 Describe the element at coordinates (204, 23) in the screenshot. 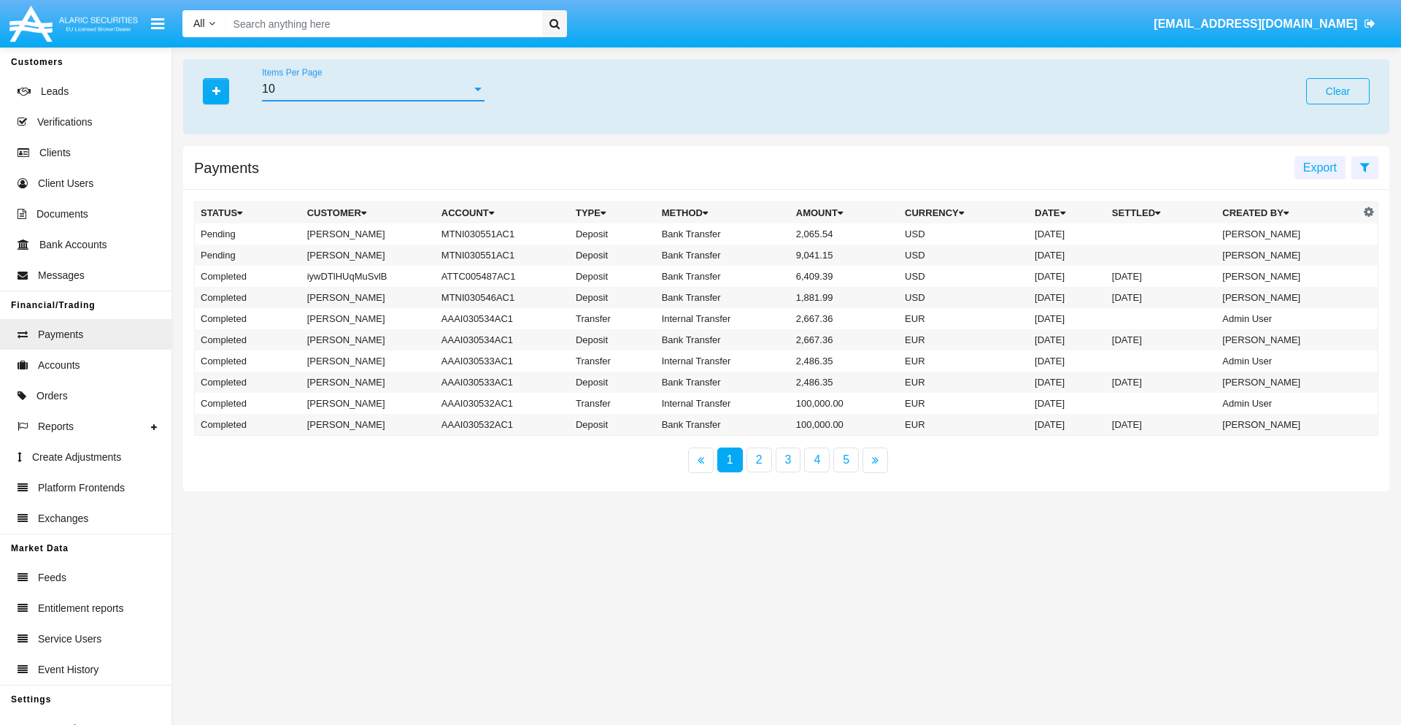

I see `a: All` at that location.